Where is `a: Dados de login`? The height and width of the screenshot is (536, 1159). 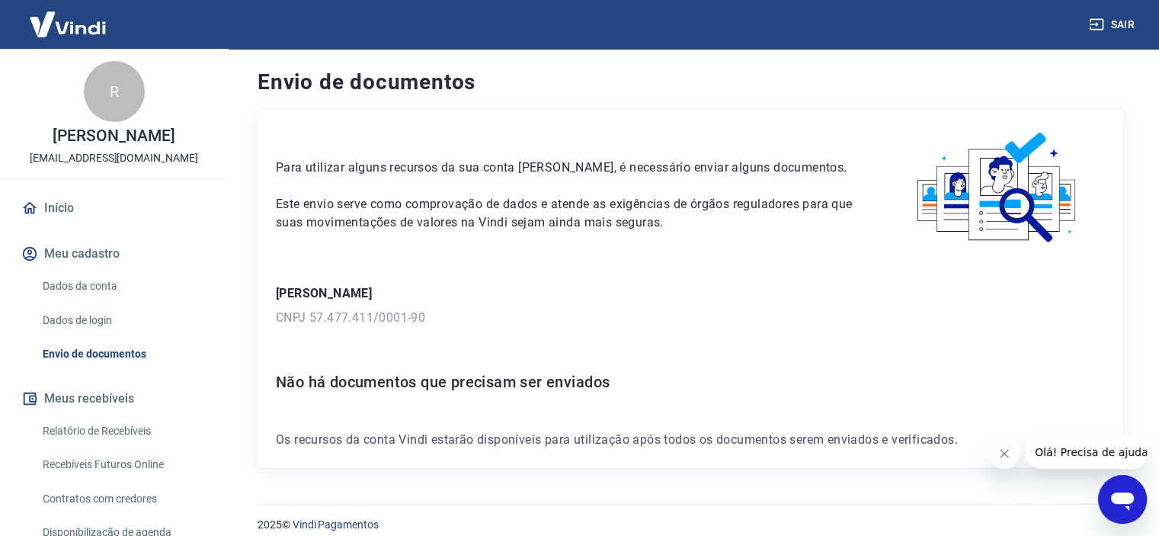
a: Dados de login is located at coordinates (123, 320).